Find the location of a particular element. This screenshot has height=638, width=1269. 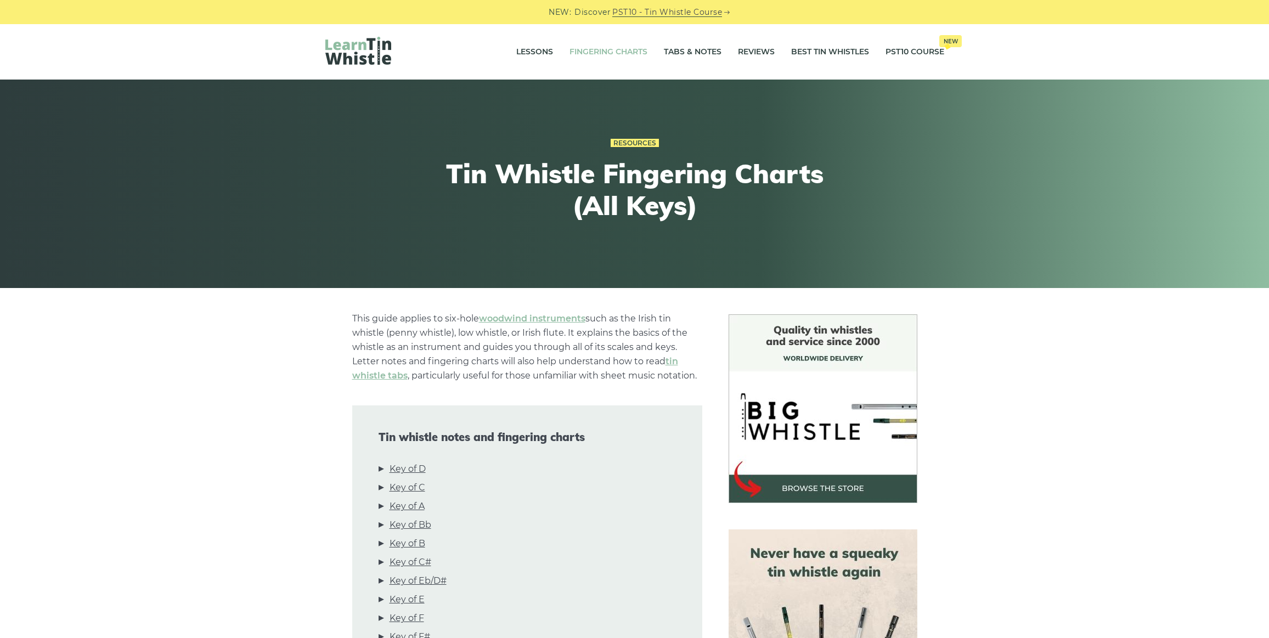

a: Key of F is located at coordinates (406, 618).